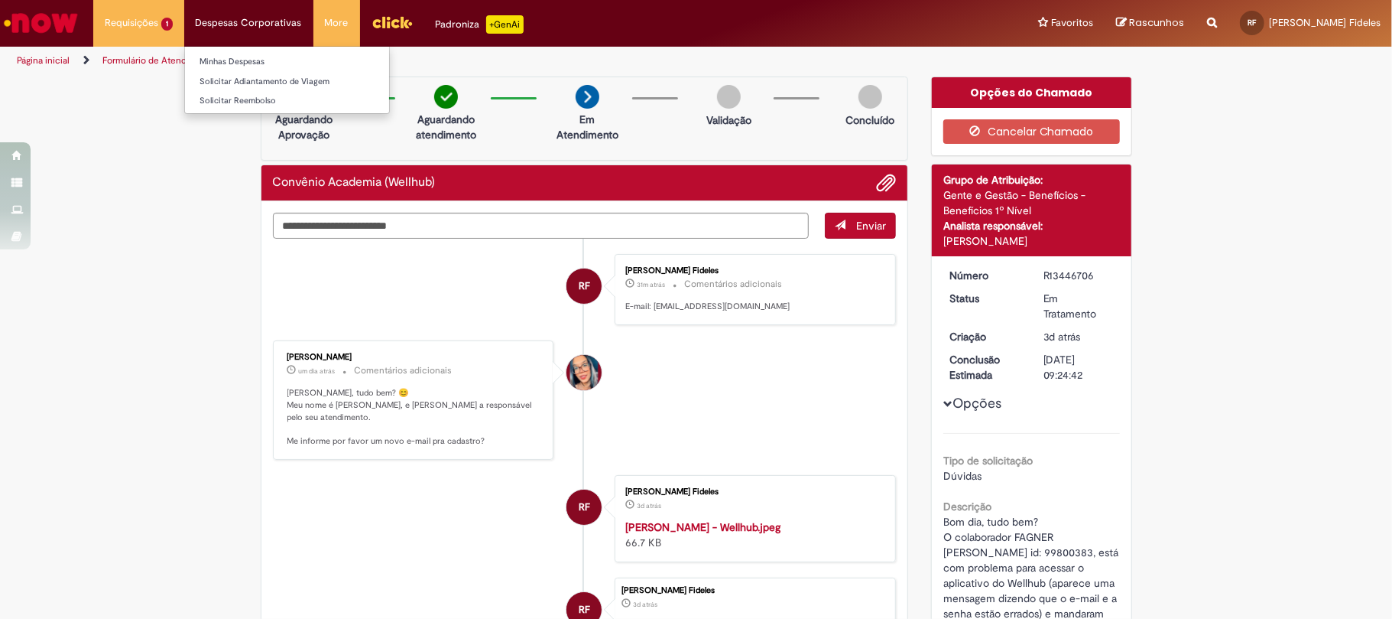  I want to click on b: Descrição, so click(967, 506).